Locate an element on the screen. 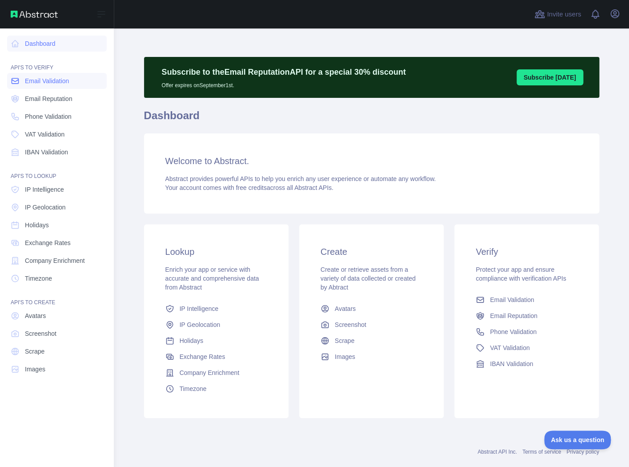 The height and width of the screenshot is (467, 629). p: Subscribe to the Email Reputation API for a special 30 % discount is located at coordinates (284, 72).